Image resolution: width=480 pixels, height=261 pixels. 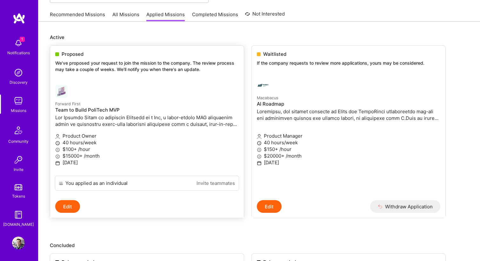 What do you see at coordinates (72, 54) in the screenshot?
I see `span: Proposed` at bounding box center [72, 54].